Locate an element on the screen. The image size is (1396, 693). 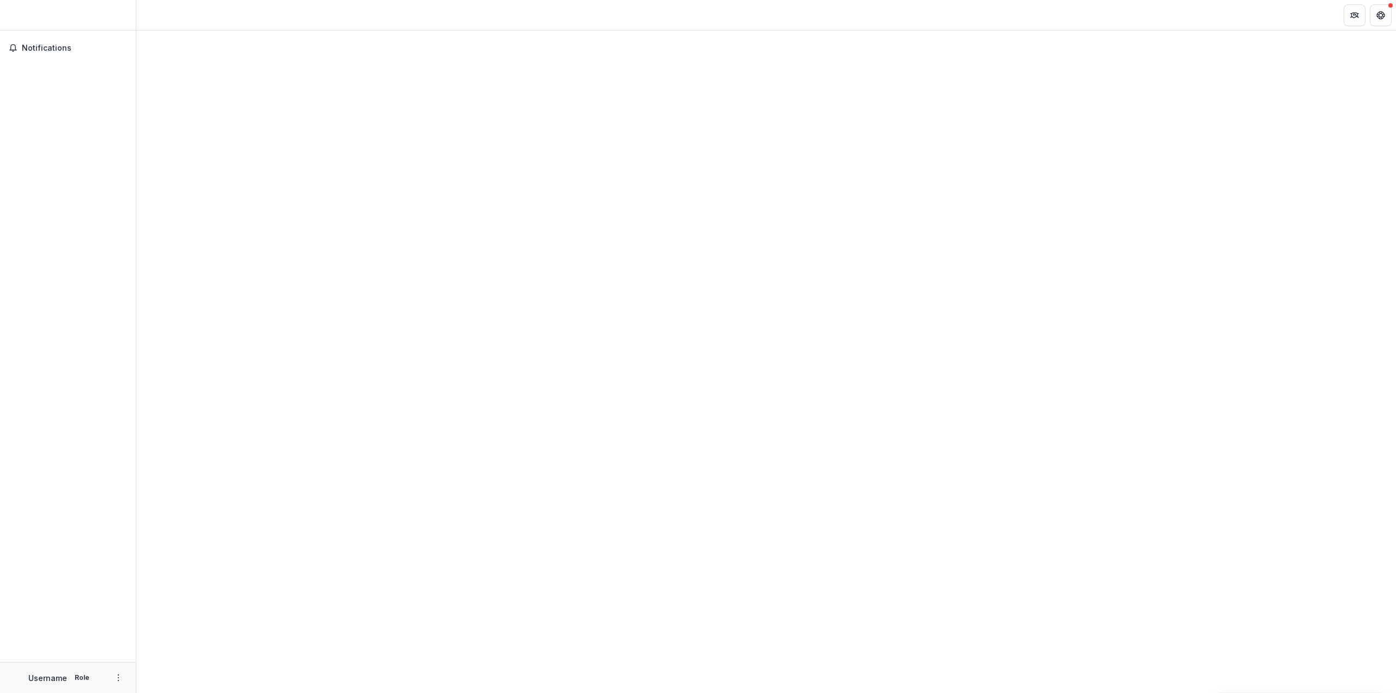
button: More is located at coordinates (118, 678).